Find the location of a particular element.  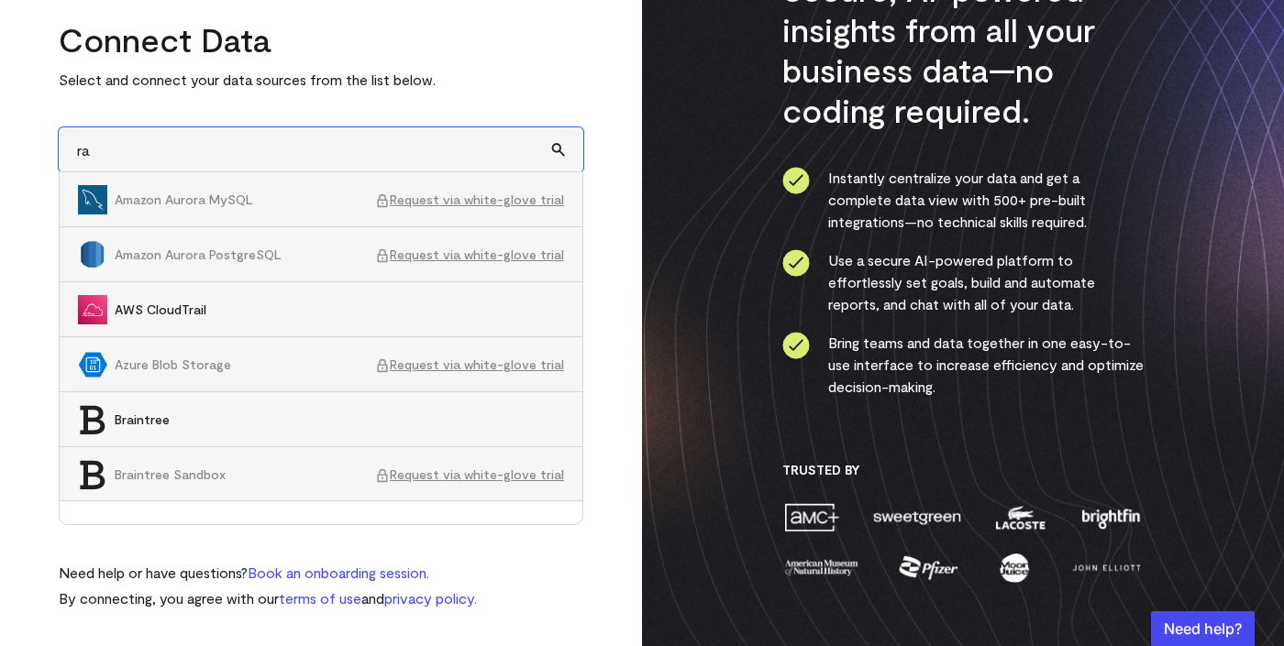

span: Amazon Aurora PostgreSQL is located at coordinates (245, 255).